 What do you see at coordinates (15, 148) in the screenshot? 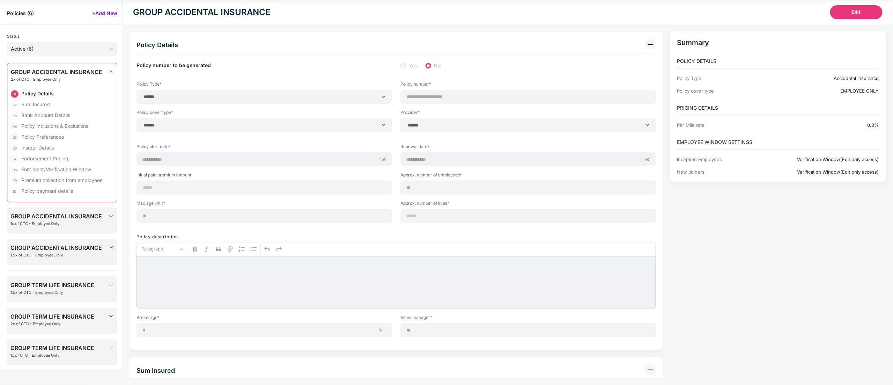
I see `div: 06` at bounding box center [15, 148].